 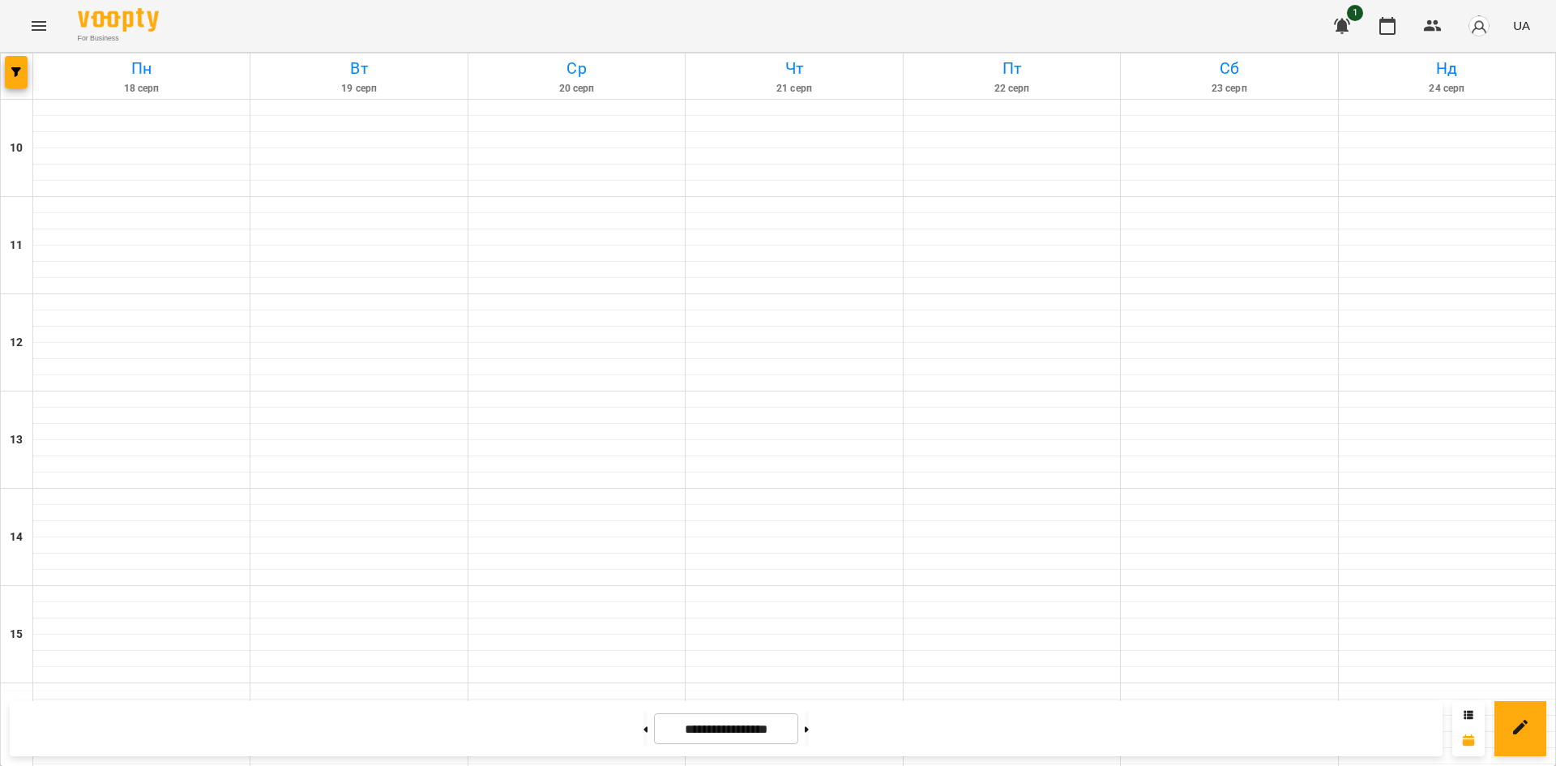 I want to click on h6: Чт, so click(x=793, y=68).